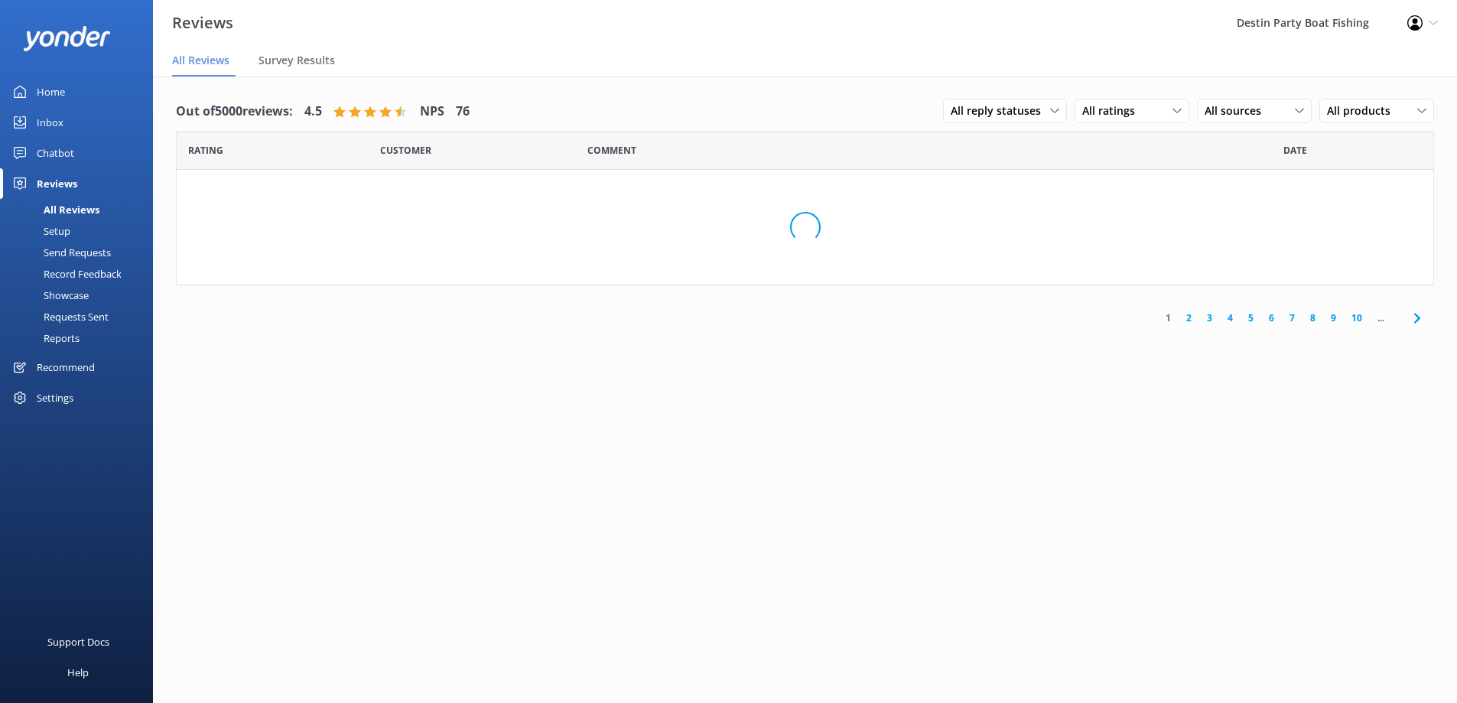 The width and height of the screenshot is (1457, 703). I want to click on a: 5, so click(1251, 317).